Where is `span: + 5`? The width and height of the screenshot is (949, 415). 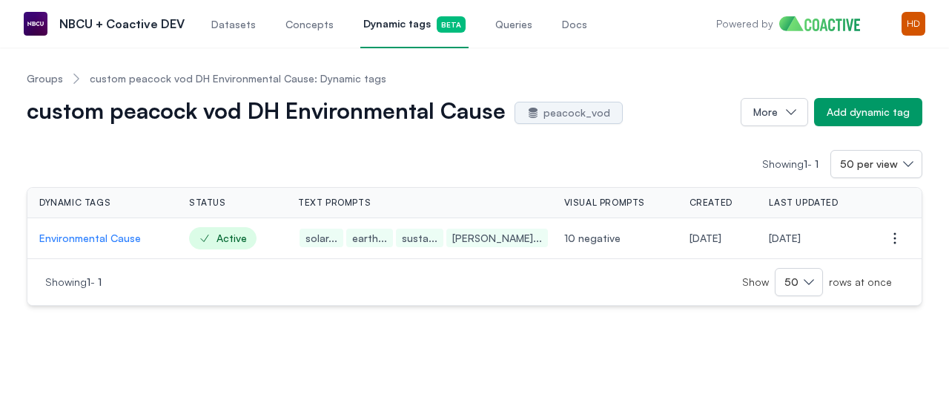 span: + 5 is located at coordinates (559, 238).